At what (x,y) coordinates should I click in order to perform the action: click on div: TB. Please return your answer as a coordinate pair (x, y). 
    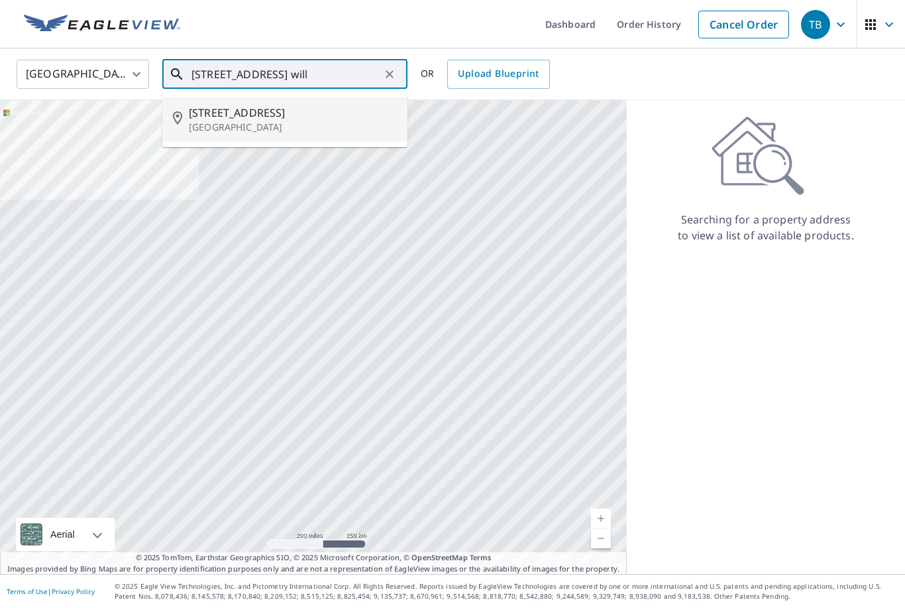
    Looking at the image, I should click on (816, 25).